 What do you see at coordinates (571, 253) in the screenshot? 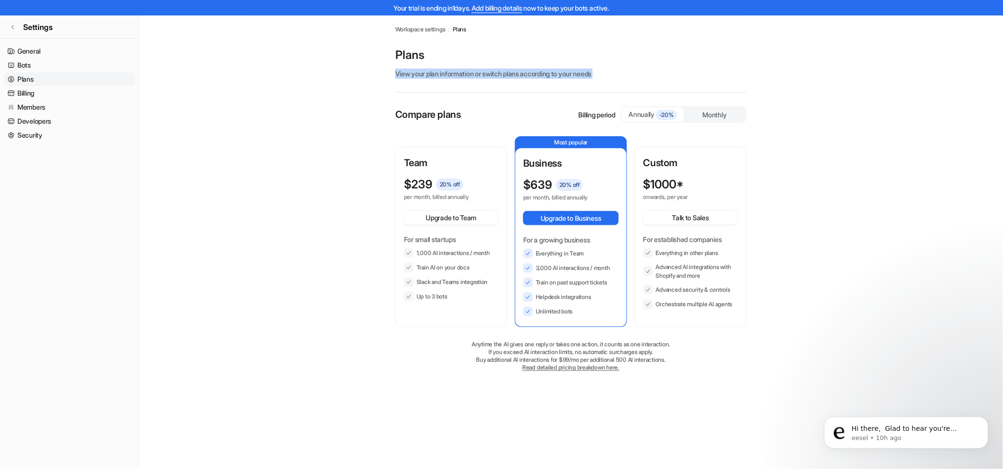
I see `li: Everything in Team` at bounding box center [571, 253].